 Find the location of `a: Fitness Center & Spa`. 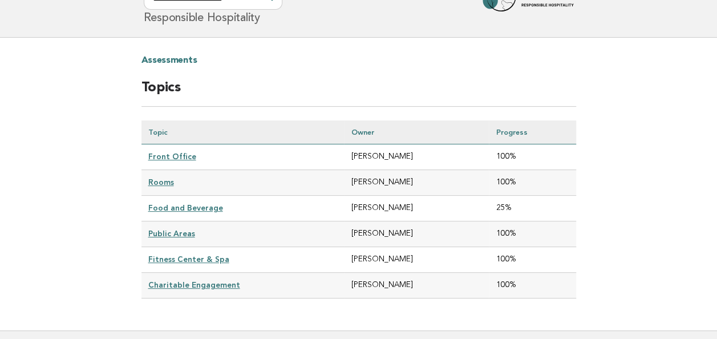

a: Fitness Center & Spa is located at coordinates (189, 259).